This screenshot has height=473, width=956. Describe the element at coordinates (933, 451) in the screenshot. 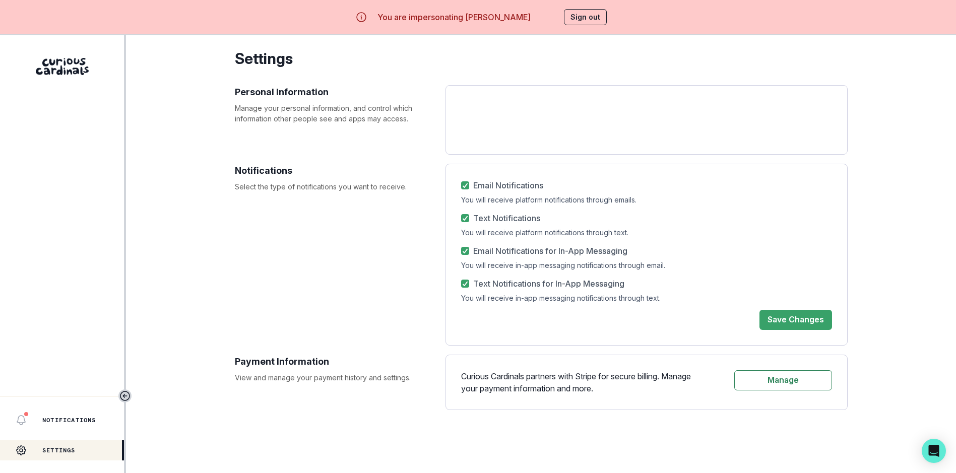

I see `div: Open Intercom Messenger` at that location.